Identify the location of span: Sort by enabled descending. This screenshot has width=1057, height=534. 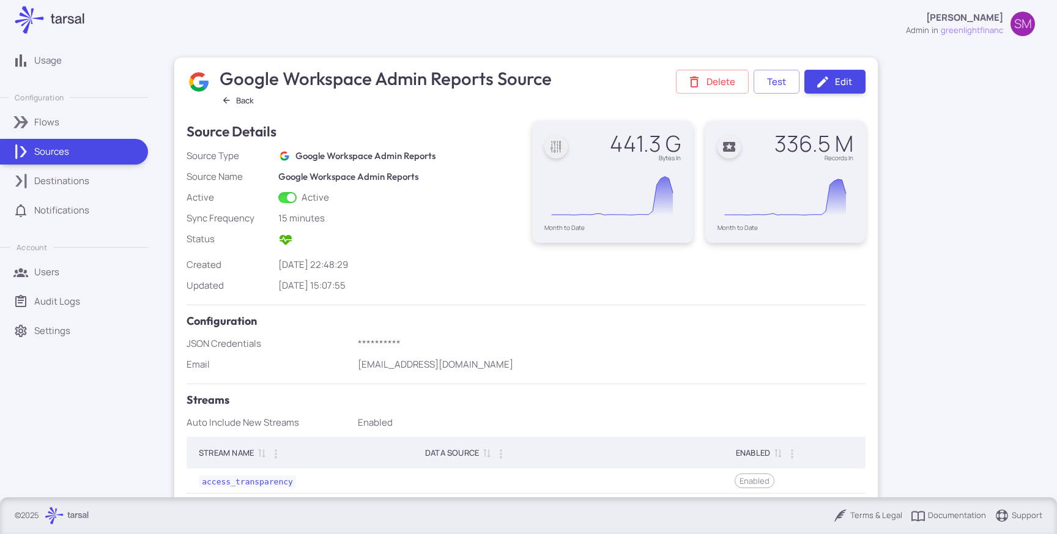
(777, 453).